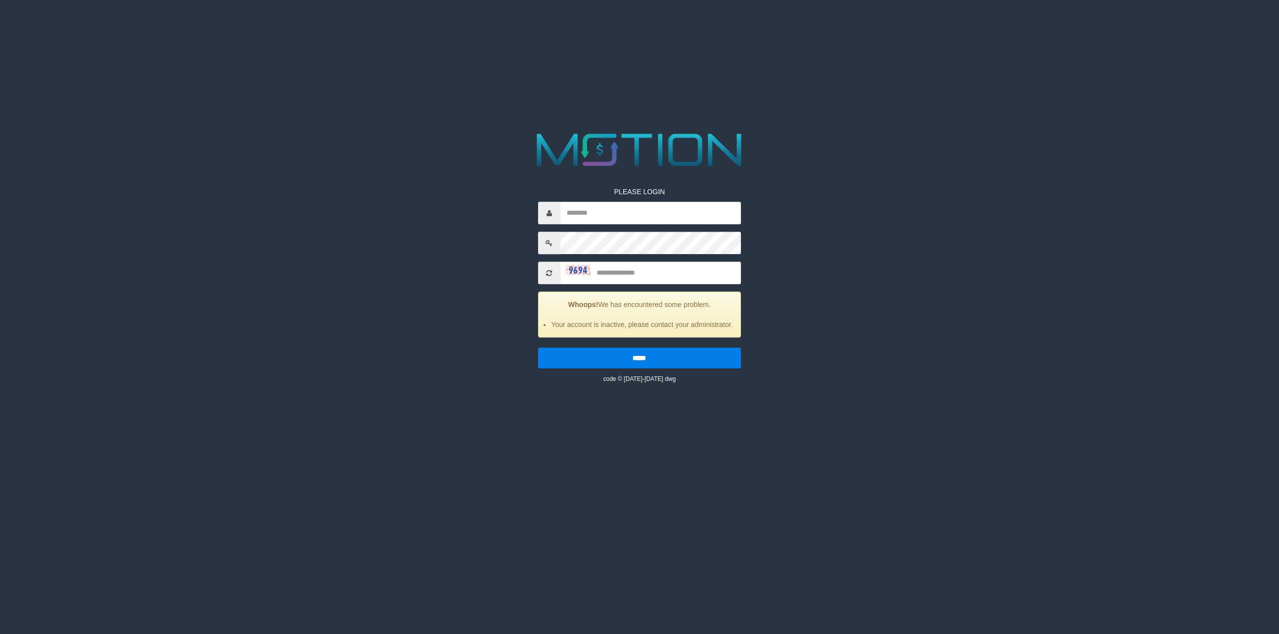 This screenshot has width=1279, height=634. What do you see at coordinates (639, 315) in the screenshot?
I see `div: We has encountered some problem.` at bounding box center [639, 315].